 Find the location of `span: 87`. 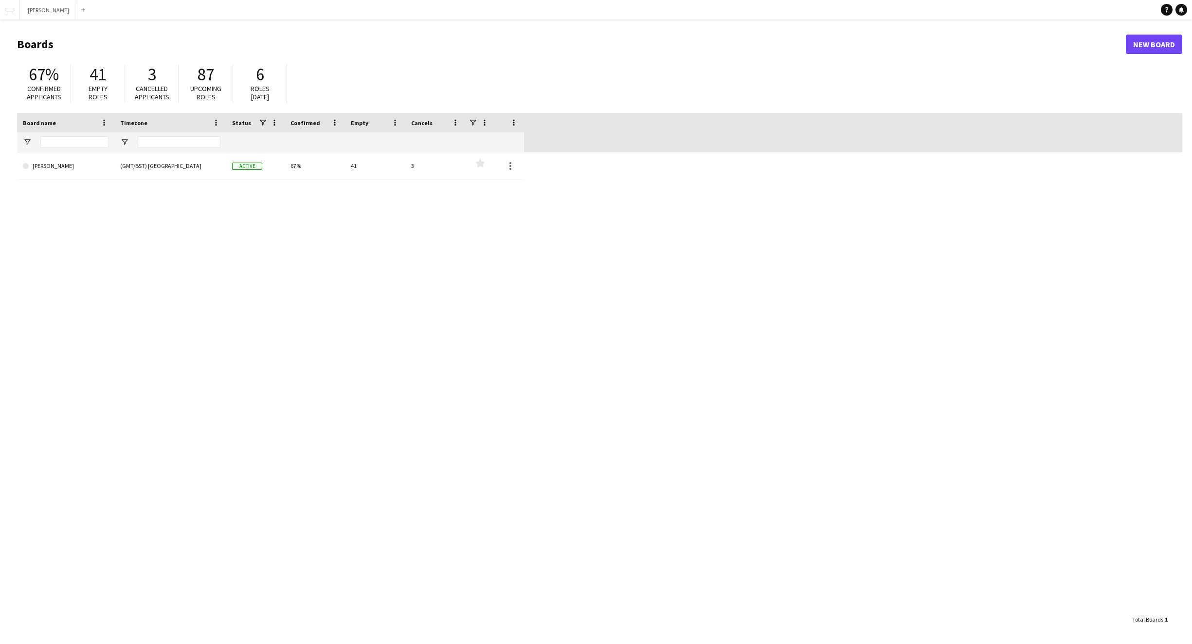

span: 87 is located at coordinates (206, 74).